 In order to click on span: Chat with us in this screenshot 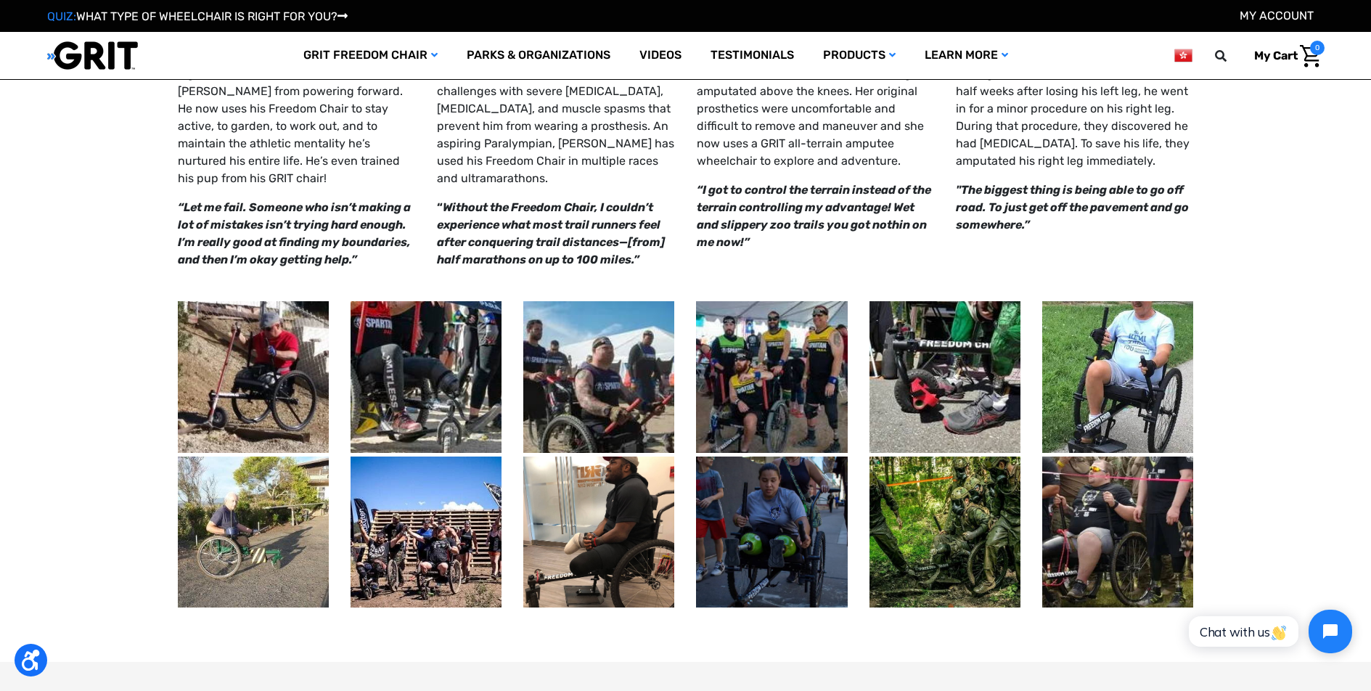, I will do `click(70, 34)`.